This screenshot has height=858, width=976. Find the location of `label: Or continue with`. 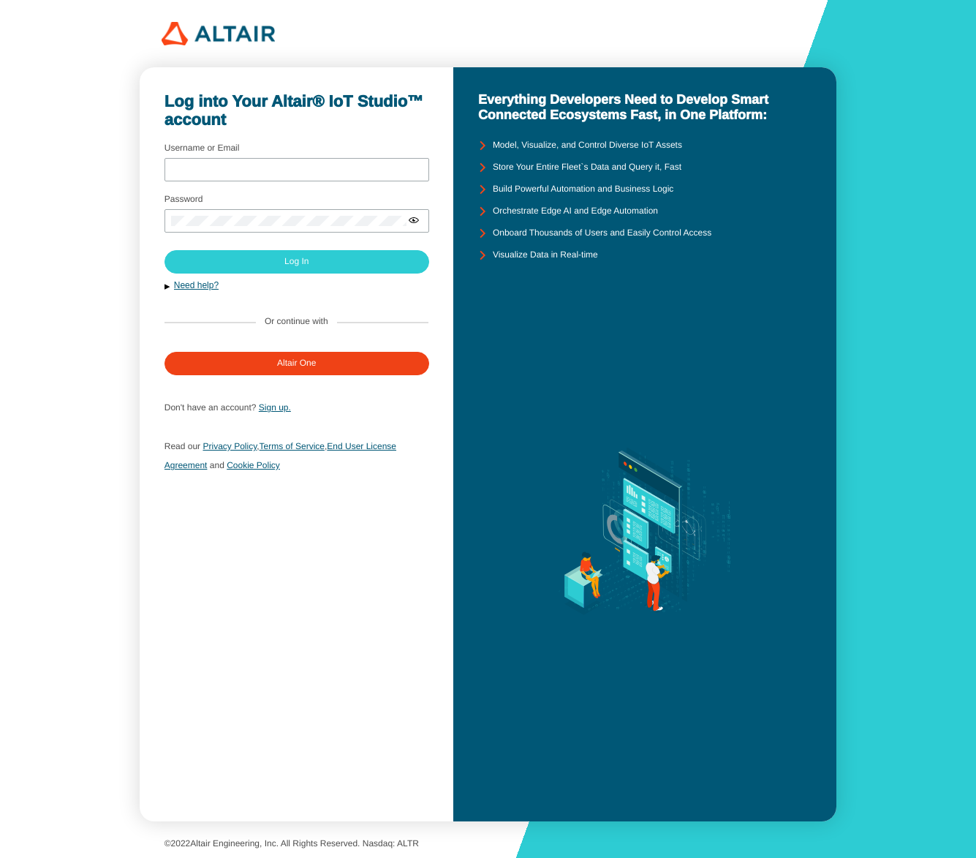

label: Or continue with is located at coordinates (296, 322).